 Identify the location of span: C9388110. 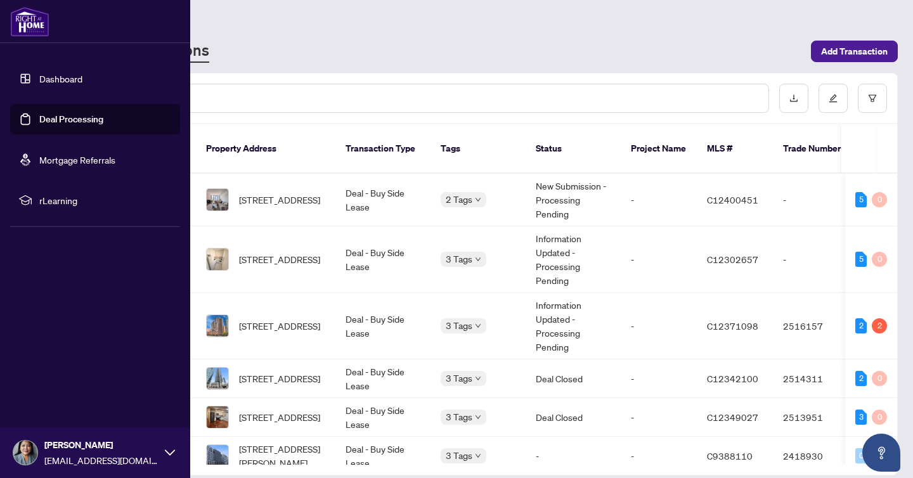
(730, 456).